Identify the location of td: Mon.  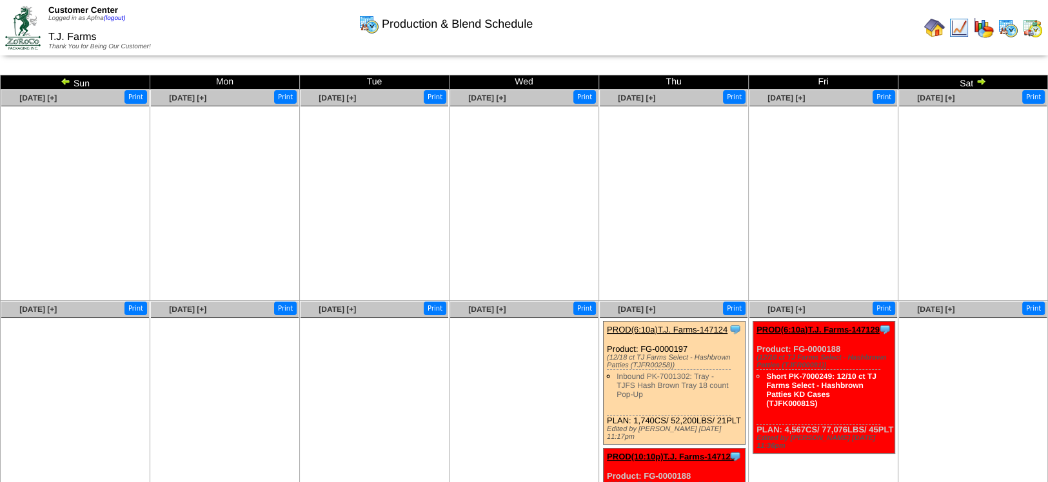
(225, 83).